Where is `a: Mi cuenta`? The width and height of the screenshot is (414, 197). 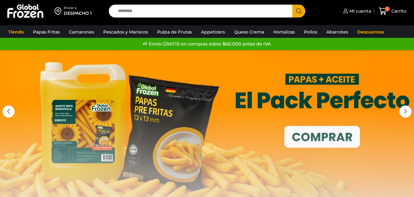 a: Mi cuenta is located at coordinates (357, 11).